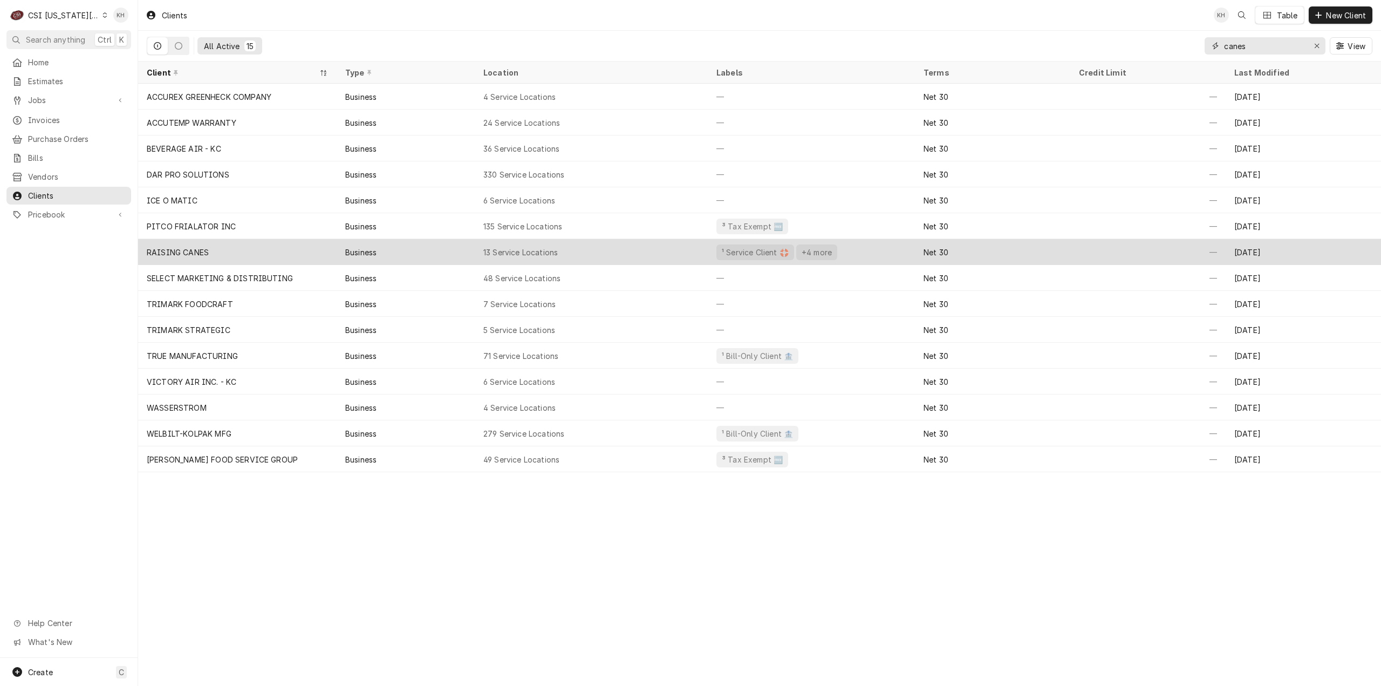 This screenshot has height=686, width=1381. Describe the element at coordinates (121, 672) in the screenshot. I see `span: C` at that location.